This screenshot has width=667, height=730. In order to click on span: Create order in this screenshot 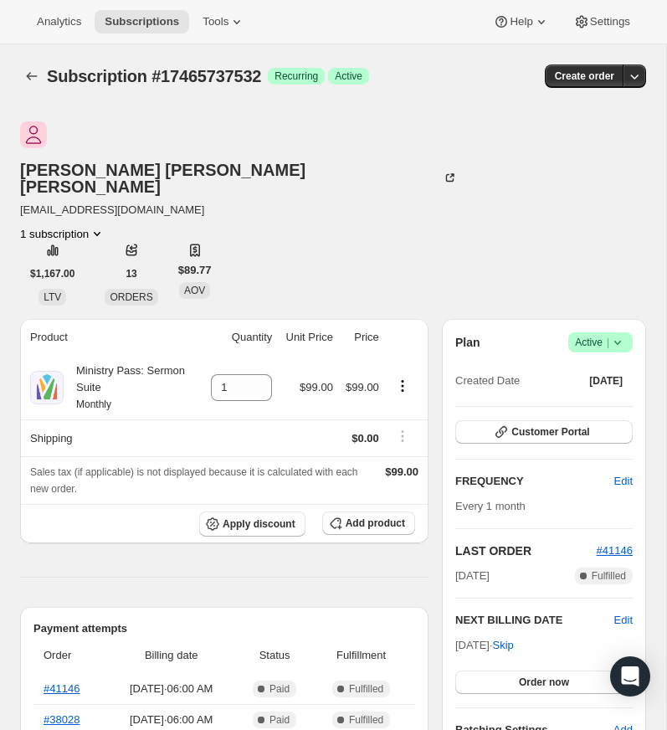, I will do `click(585, 76)`.